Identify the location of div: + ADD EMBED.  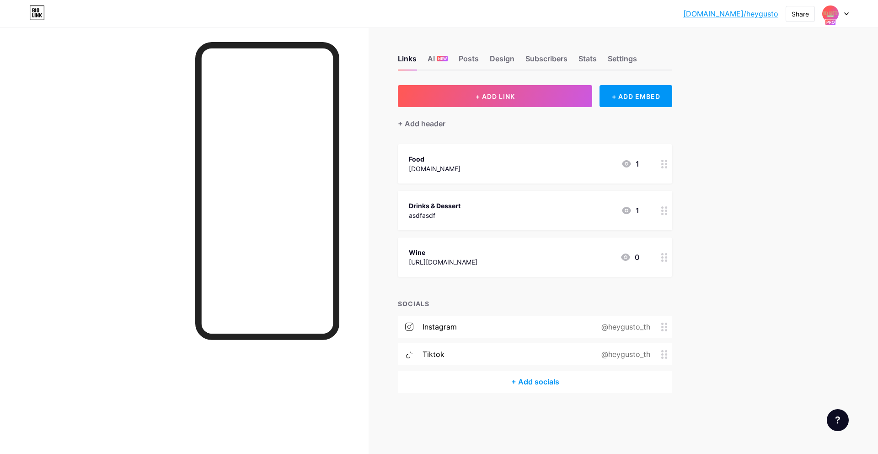
(636, 96).